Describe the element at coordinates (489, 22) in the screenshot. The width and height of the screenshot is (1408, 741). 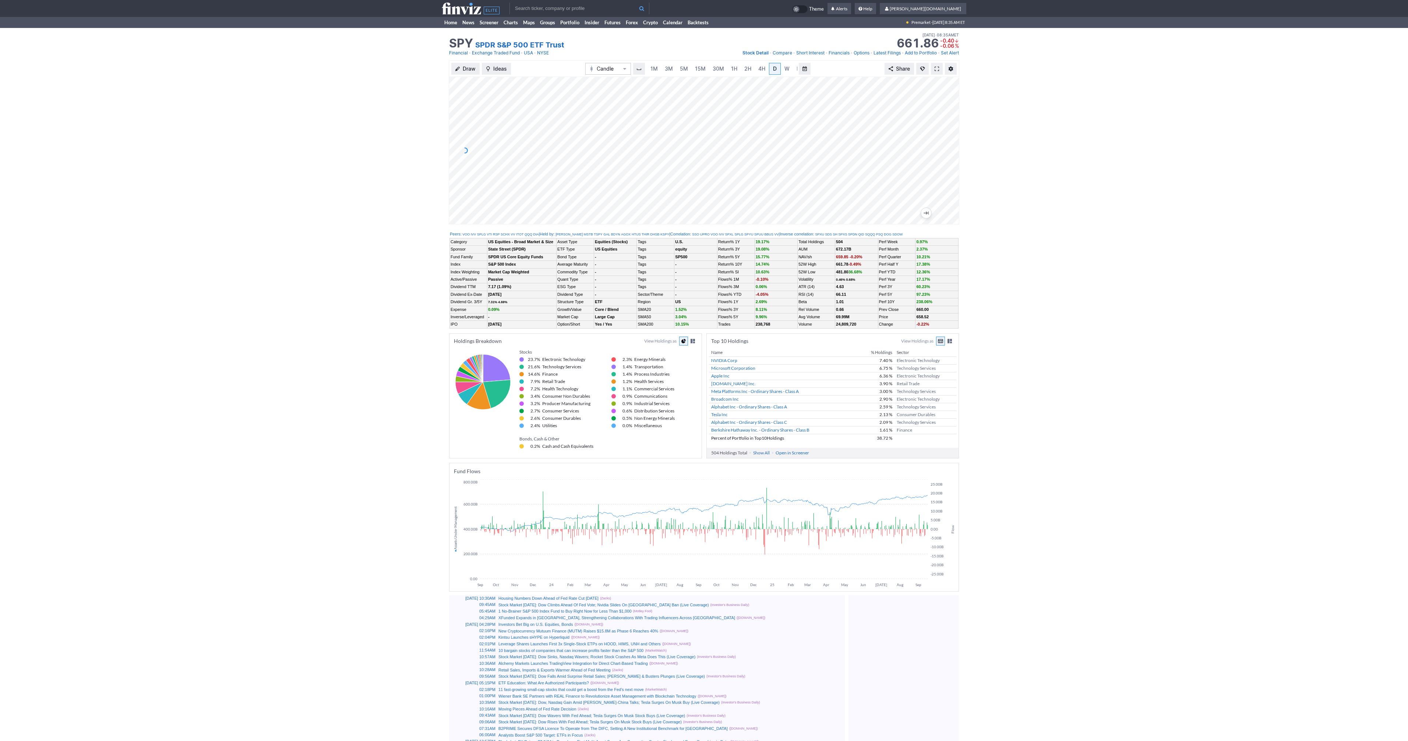
I see `a: Screener` at that location.